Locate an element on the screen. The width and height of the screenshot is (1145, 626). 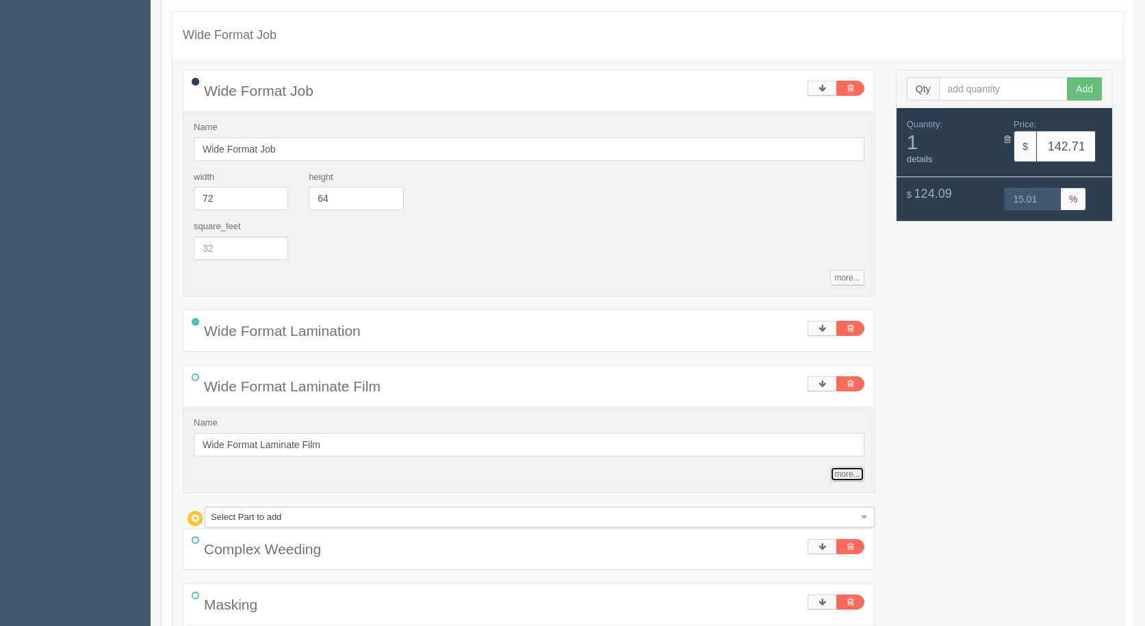
label: width is located at coordinates (204, 177).